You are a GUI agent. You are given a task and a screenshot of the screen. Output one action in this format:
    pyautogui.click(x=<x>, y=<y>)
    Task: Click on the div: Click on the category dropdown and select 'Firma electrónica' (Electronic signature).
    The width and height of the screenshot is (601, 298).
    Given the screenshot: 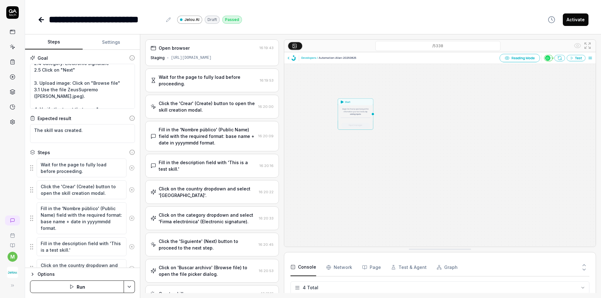 What is the action you would take?
    pyautogui.click(x=208, y=219)
    